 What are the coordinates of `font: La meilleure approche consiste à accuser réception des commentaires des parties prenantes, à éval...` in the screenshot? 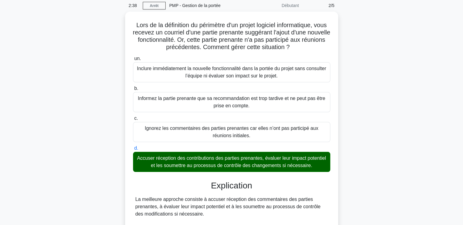 It's located at (228, 206).